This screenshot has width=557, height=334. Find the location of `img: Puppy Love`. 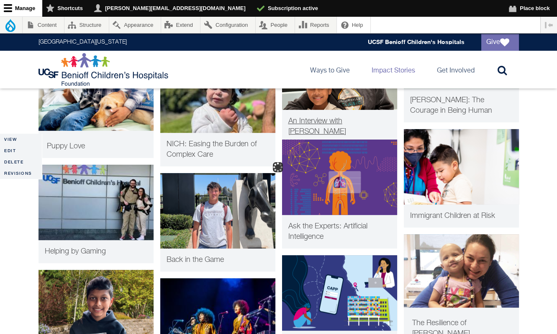

img: Puppy Love is located at coordinates (96, 94).